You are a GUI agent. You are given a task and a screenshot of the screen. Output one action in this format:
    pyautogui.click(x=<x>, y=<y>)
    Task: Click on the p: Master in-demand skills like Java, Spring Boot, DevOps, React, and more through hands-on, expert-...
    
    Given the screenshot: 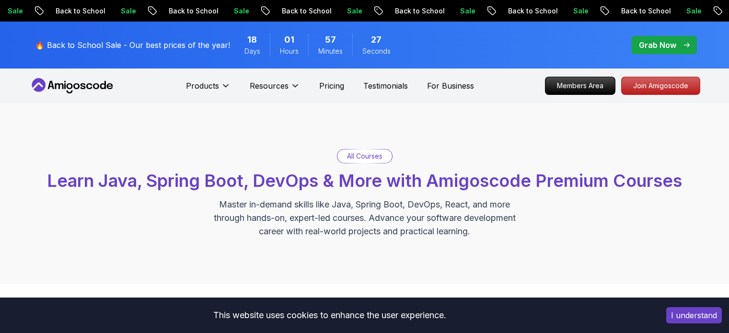 What is the action you would take?
    pyautogui.click(x=365, y=218)
    